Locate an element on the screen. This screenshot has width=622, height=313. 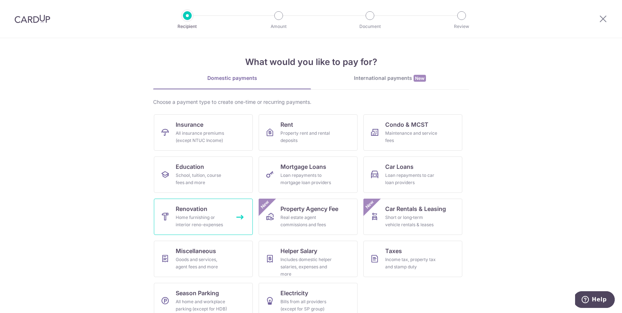
span: Helper Salary is located at coordinates (298, 251).